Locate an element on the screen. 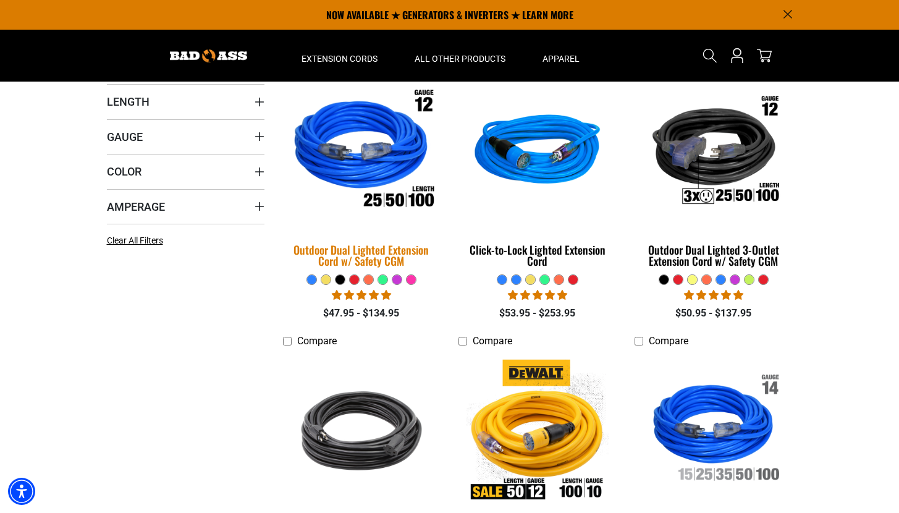 Image resolution: width=899 pixels, height=513 pixels. span: 4.80 stars is located at coordinates (714, 295).